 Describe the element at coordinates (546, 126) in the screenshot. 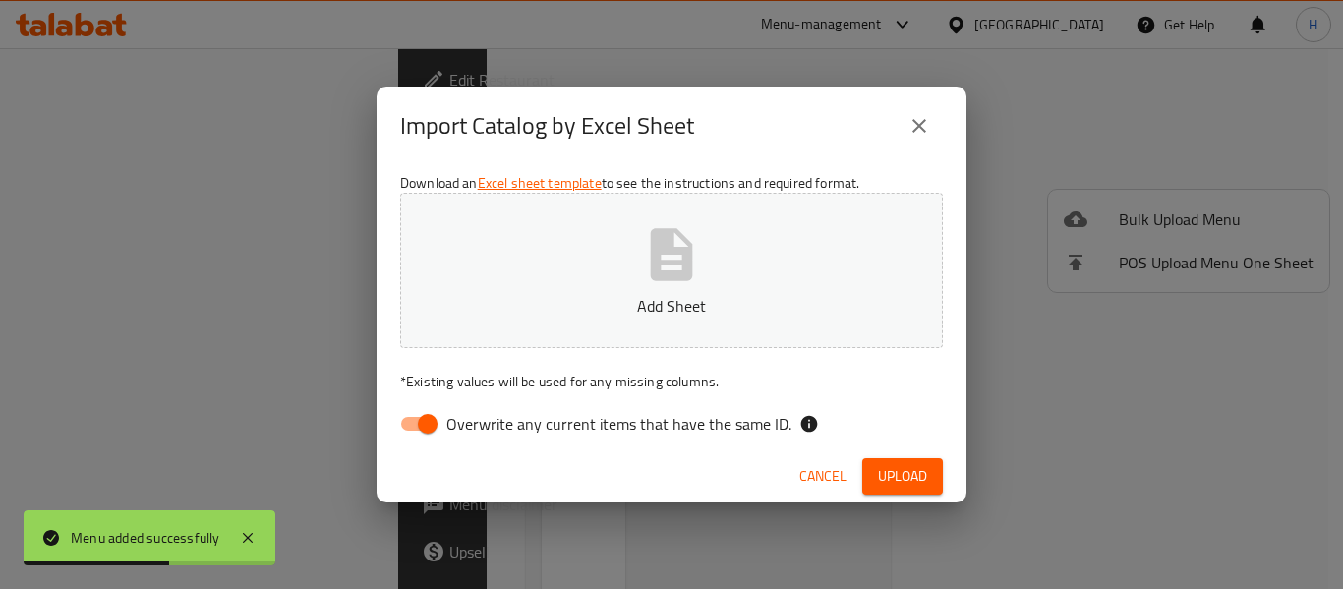

I see `h2: Import Catalog by Excel Sheet` at that location.